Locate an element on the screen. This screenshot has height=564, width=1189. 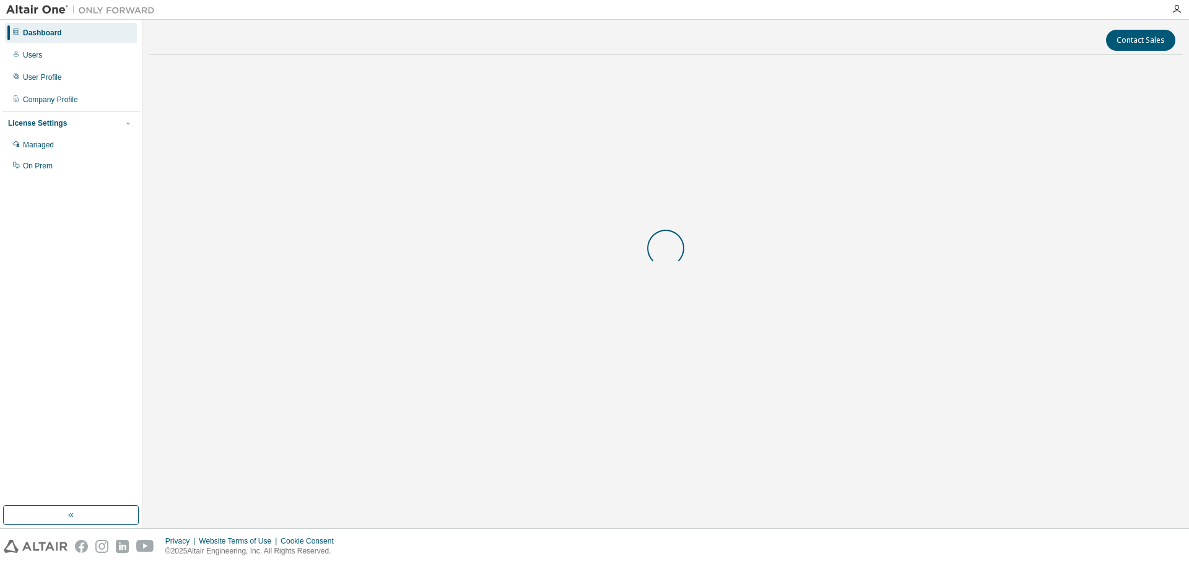
img: linkedin.svg is located at coordinates (122, 546).